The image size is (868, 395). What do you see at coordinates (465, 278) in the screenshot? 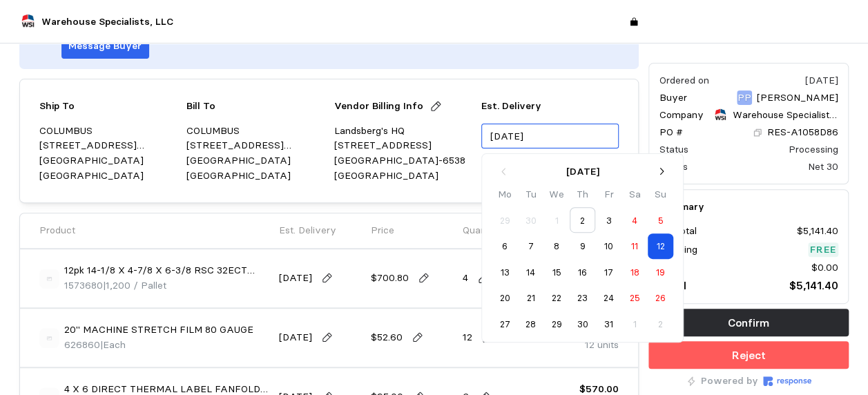
I see `p: 4` at bounding box center [465, 278].